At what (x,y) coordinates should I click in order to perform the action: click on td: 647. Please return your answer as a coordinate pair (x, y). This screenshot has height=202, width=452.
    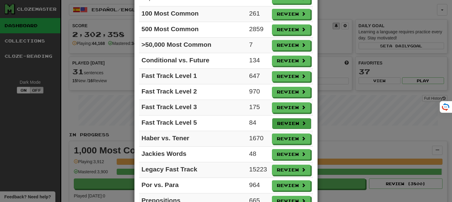
    Looking at the image, I should click on (258, 77).